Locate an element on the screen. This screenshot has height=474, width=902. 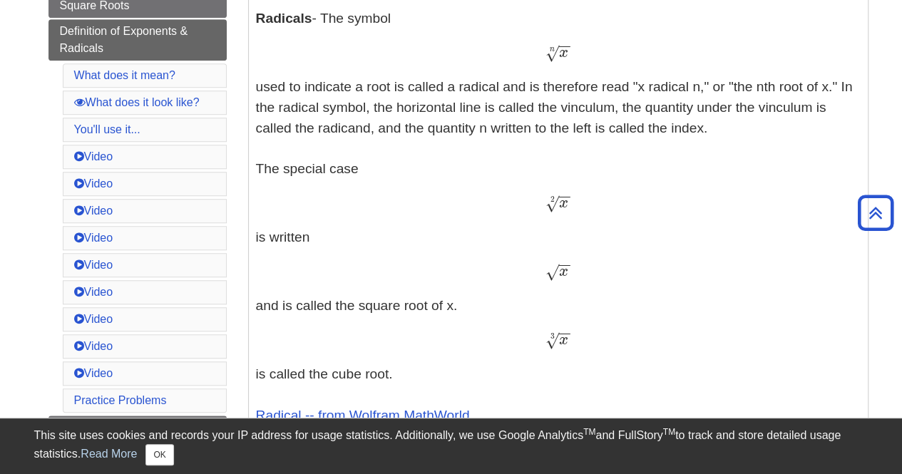
a: Read More is located at coordinates (108, 453).